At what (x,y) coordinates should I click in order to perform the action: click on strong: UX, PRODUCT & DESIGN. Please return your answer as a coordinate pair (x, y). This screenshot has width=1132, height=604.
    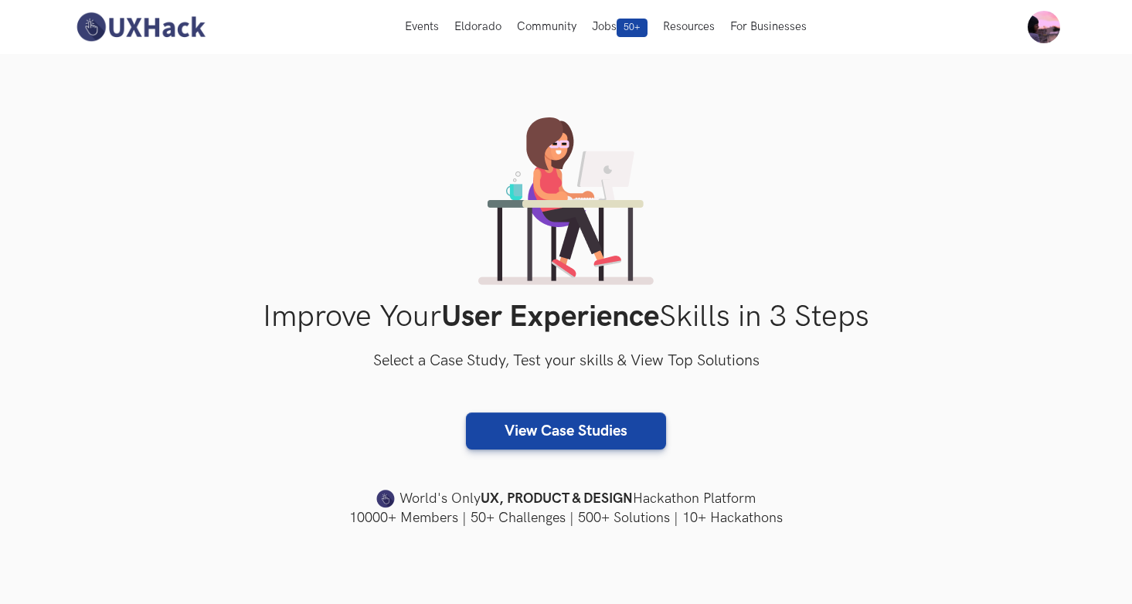
    Looking at the image, I should click on (556, 499).